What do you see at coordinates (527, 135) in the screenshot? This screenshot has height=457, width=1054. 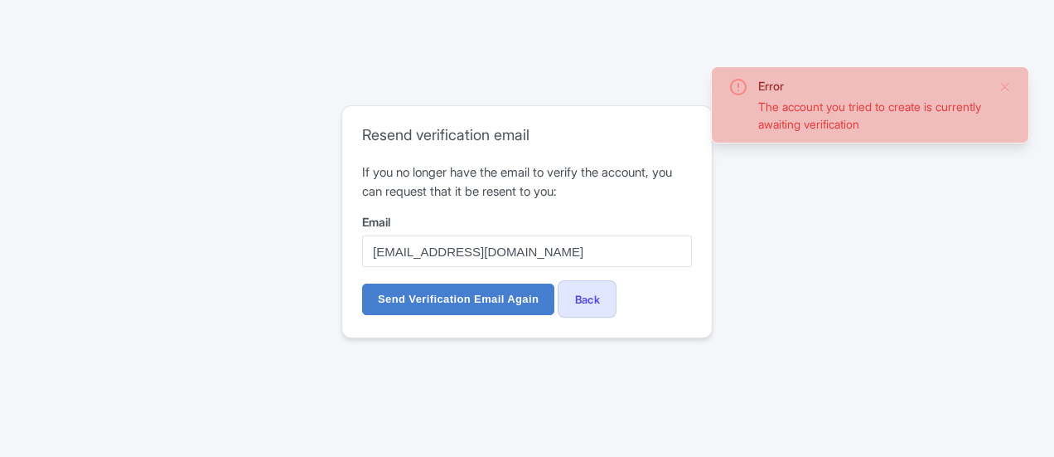 I see `h2: Resend verification email` at bounding box center [527, 135].